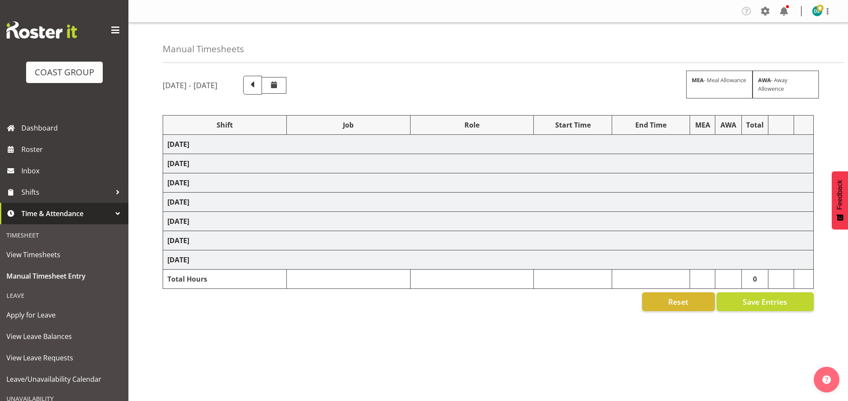 This screenshot has width=848, height=401. I want to click on span: Save Entries, so click(765, 302).